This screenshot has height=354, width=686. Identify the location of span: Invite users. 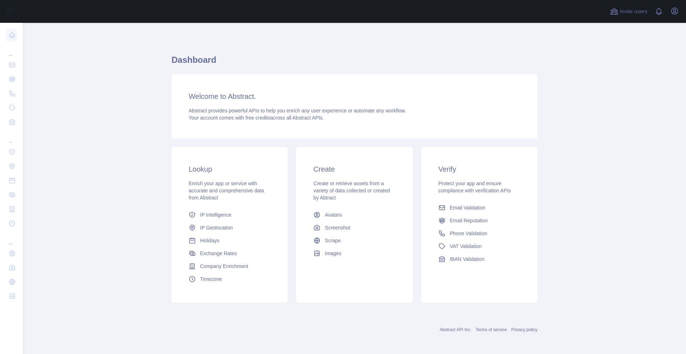
(633, 11).